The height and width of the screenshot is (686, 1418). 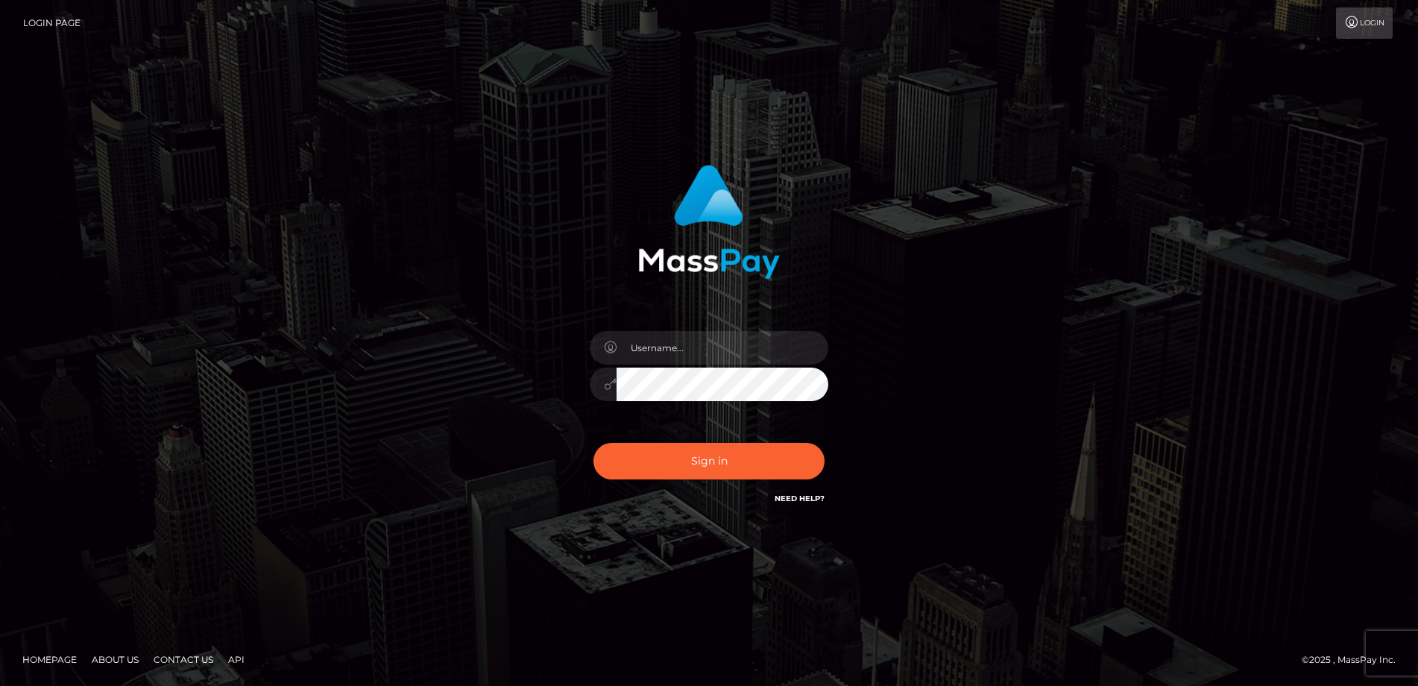 I want to click on a: Contact Us, so click(x=183, y=659).